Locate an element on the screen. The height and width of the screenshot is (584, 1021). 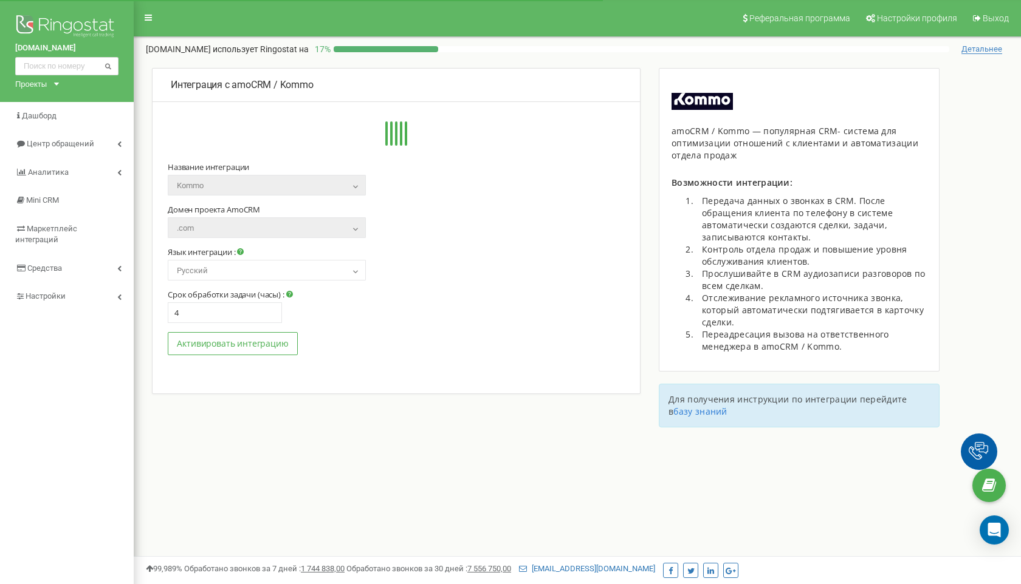
div: Open Intercom Messenger is located at coordinates (994, 530).